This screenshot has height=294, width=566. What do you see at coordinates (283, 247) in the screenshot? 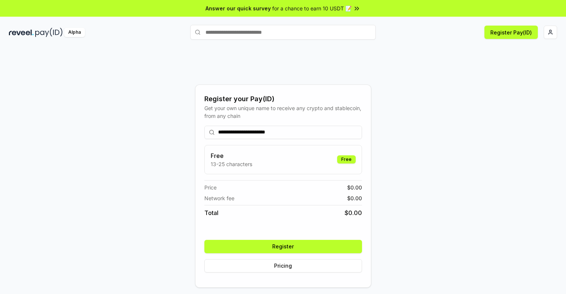
I see `button: Register` at bounding box center [283, 247].